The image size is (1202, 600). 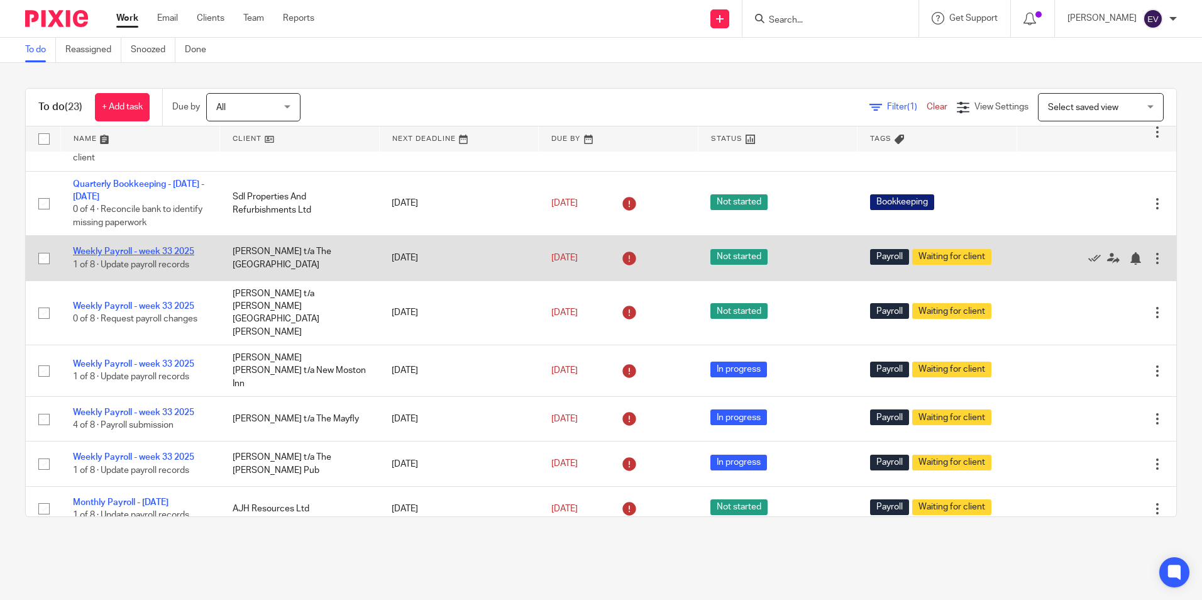 I want to click on a: Snoozed, so click(x=153, y=50).